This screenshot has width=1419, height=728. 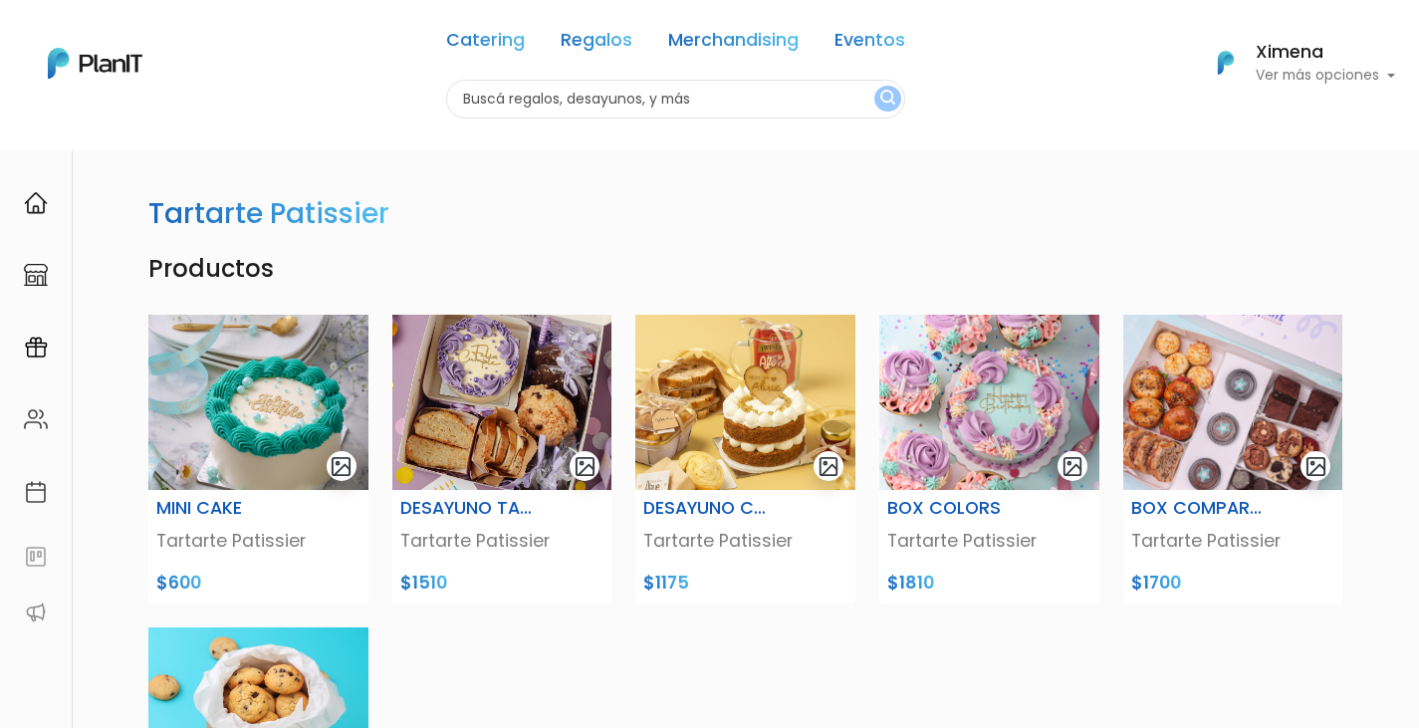 I want to click on img: calendar-87d922413cdce8b2cf7b7f5f62616a5cf9e4887200fb71536465627b3292af00.svg, so click(x=36, y=492).